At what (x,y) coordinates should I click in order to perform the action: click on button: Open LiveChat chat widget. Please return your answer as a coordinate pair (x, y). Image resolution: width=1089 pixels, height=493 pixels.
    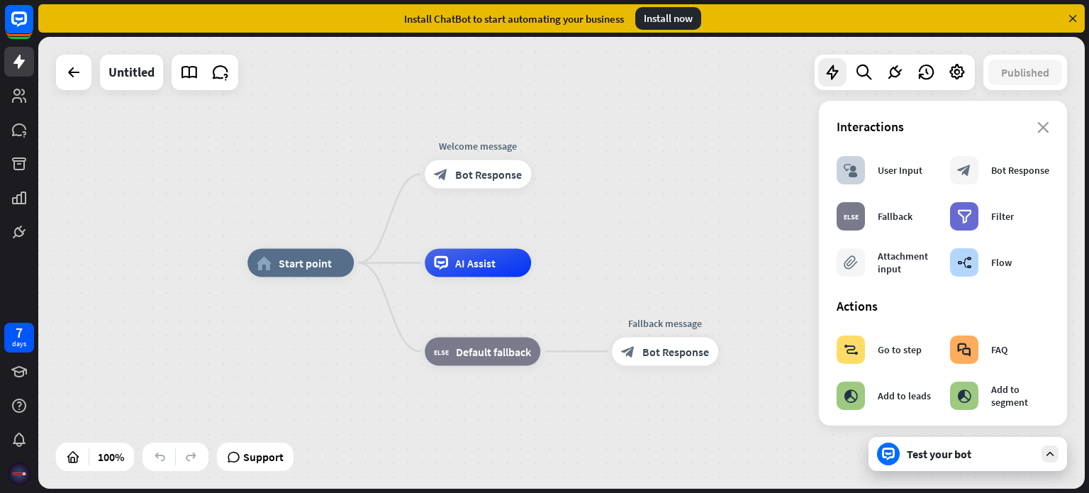
    Looking at the image, I should click on (33, 27).